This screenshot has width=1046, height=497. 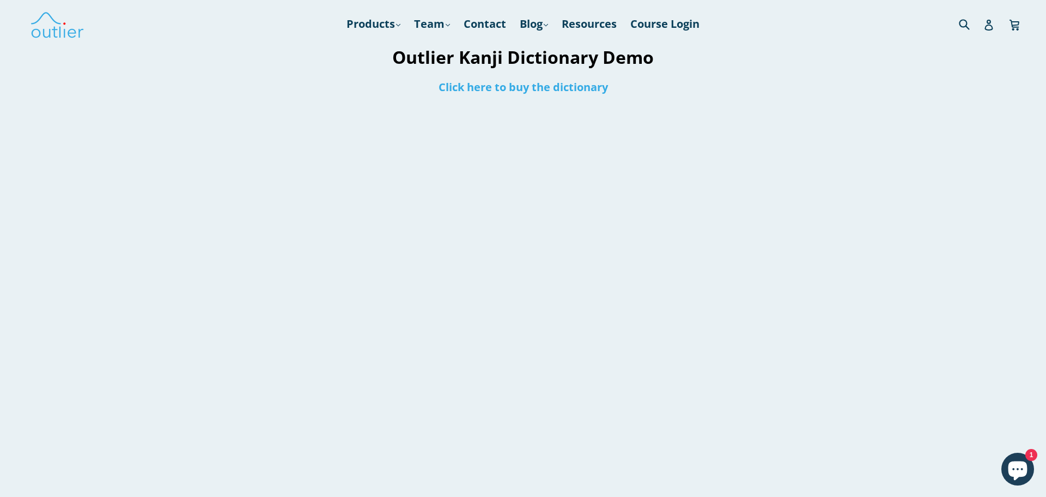 I want to click on a: Click here to buy the dictionary, so click(x=523, y=87).